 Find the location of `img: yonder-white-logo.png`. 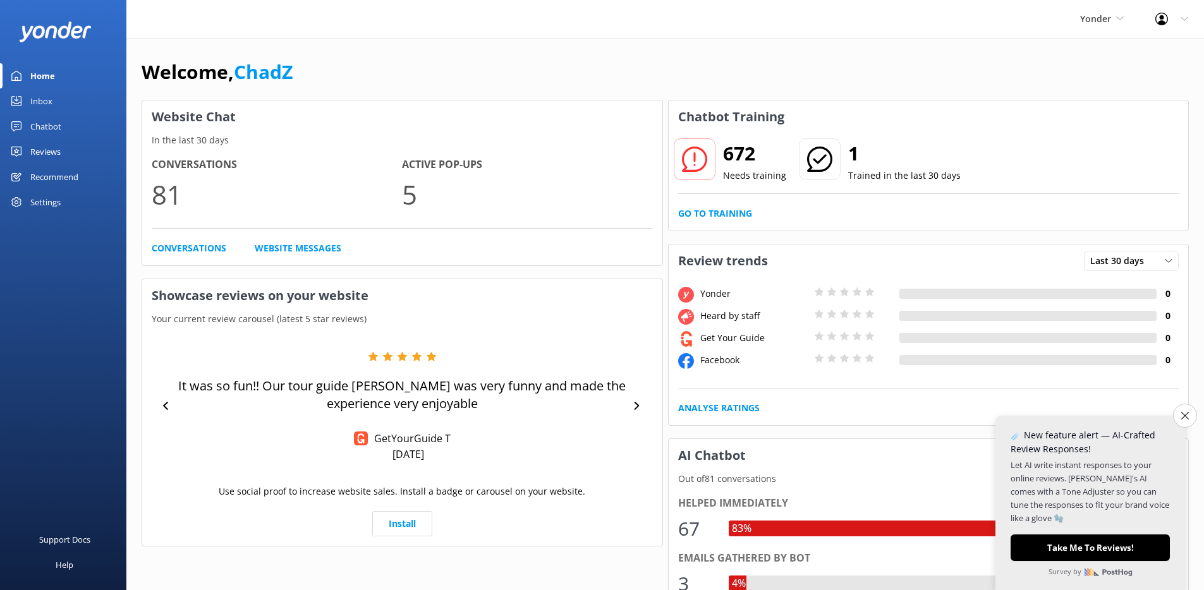

img: yonder-white-logo.png is located at coordinates (55, 32).